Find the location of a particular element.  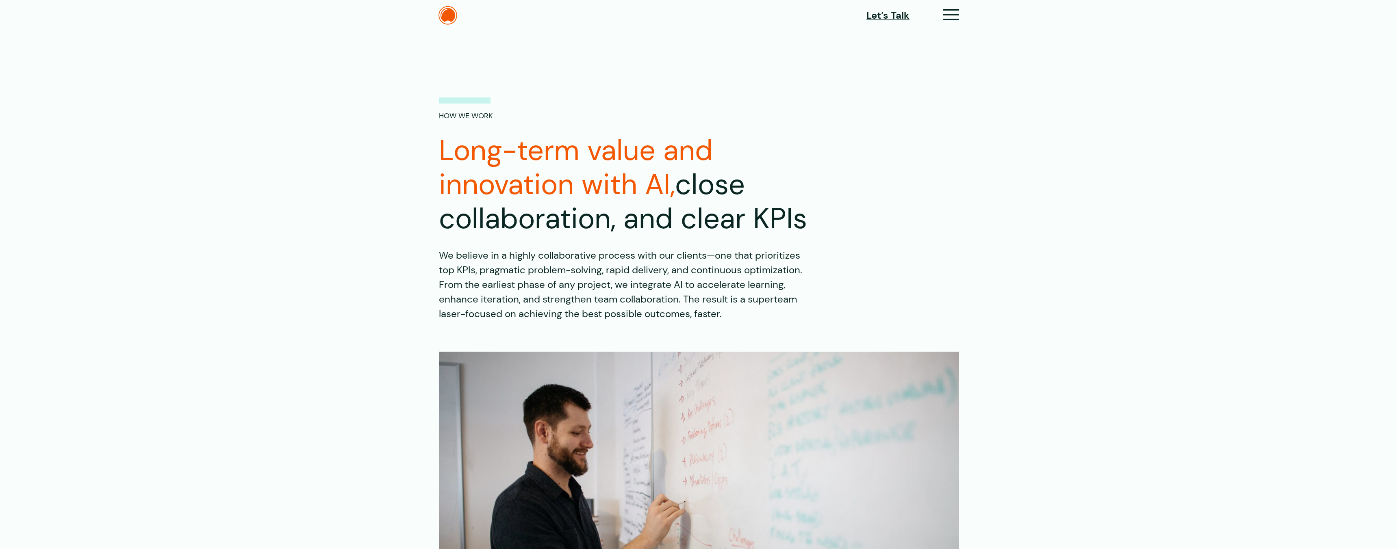

p: How We Work is located at coordinates (466, 109).